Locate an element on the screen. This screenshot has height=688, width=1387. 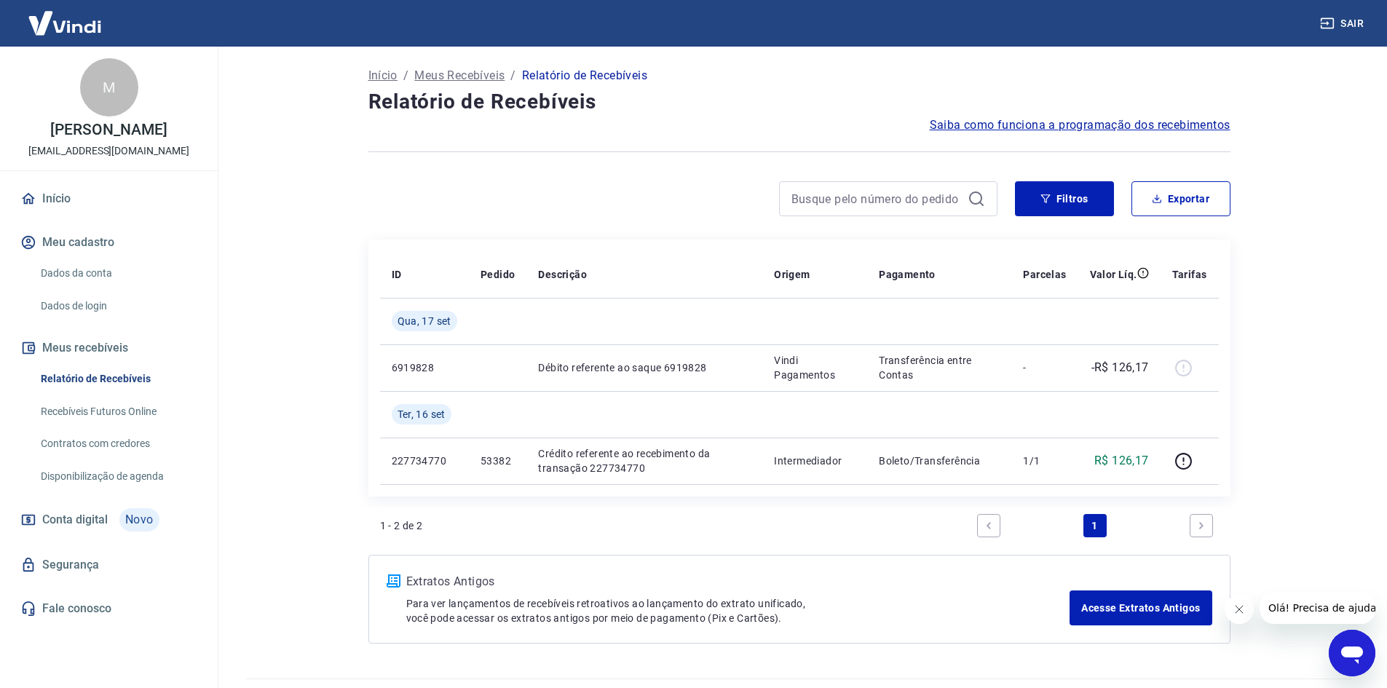
p: 227734770 is located at coordinates (425, 461).